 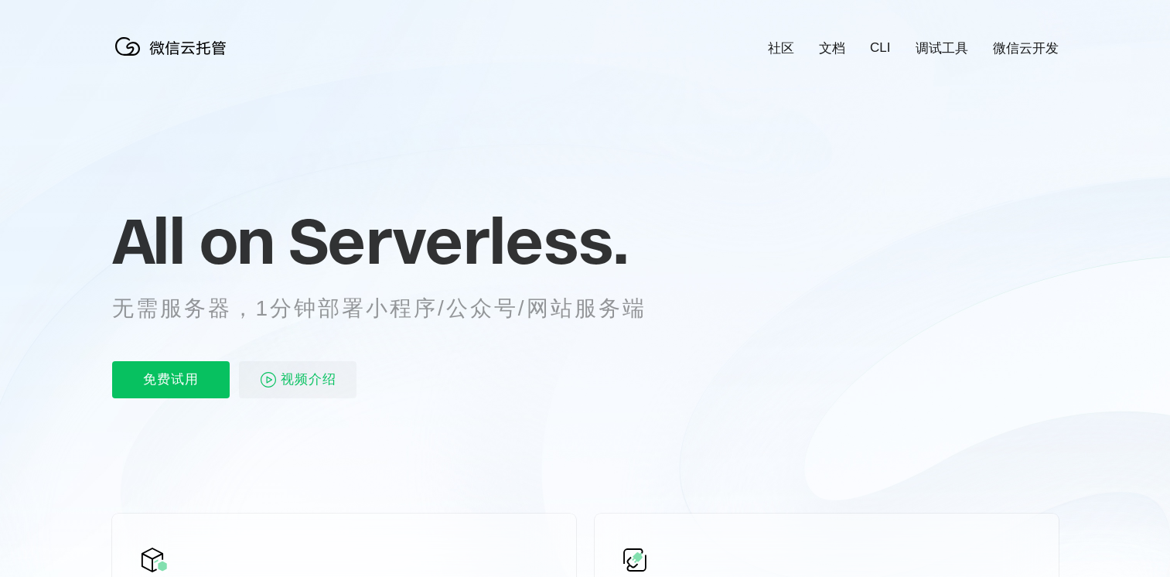 I want to click on p: 免费试用, so click(x=171, y=380).